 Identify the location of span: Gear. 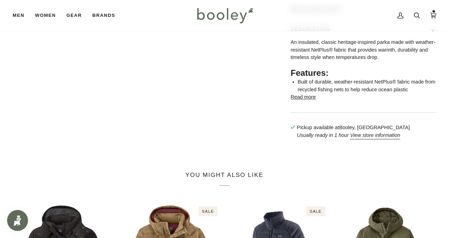
(74, 15).